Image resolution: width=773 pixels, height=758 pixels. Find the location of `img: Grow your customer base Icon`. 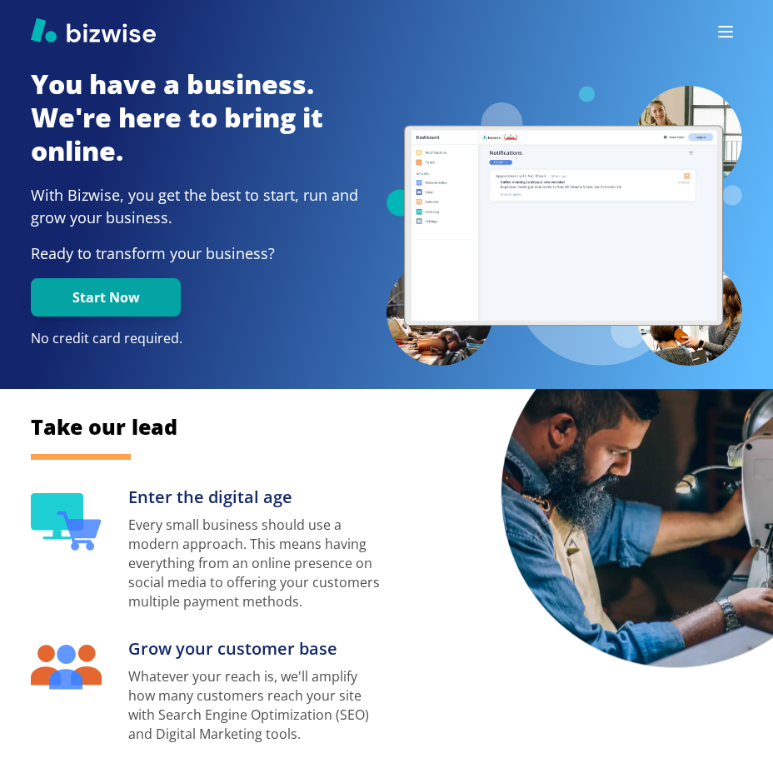

img: Grow your customer base Icon is located at coordinates (66, 667).